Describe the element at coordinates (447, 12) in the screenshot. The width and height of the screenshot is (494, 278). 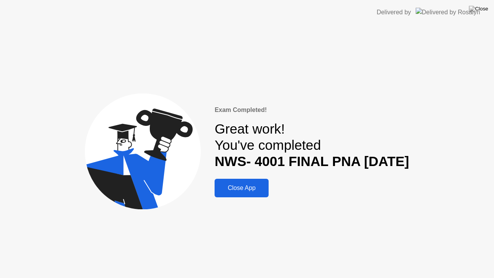
I see `img: Delivered by Rosalyn` at that location.